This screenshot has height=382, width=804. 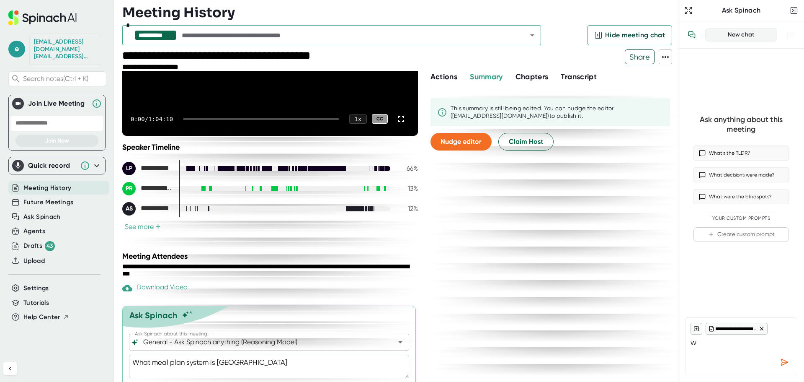 I want to click on span: Search notes (Ctrl + K), so click(x=63, y=78).